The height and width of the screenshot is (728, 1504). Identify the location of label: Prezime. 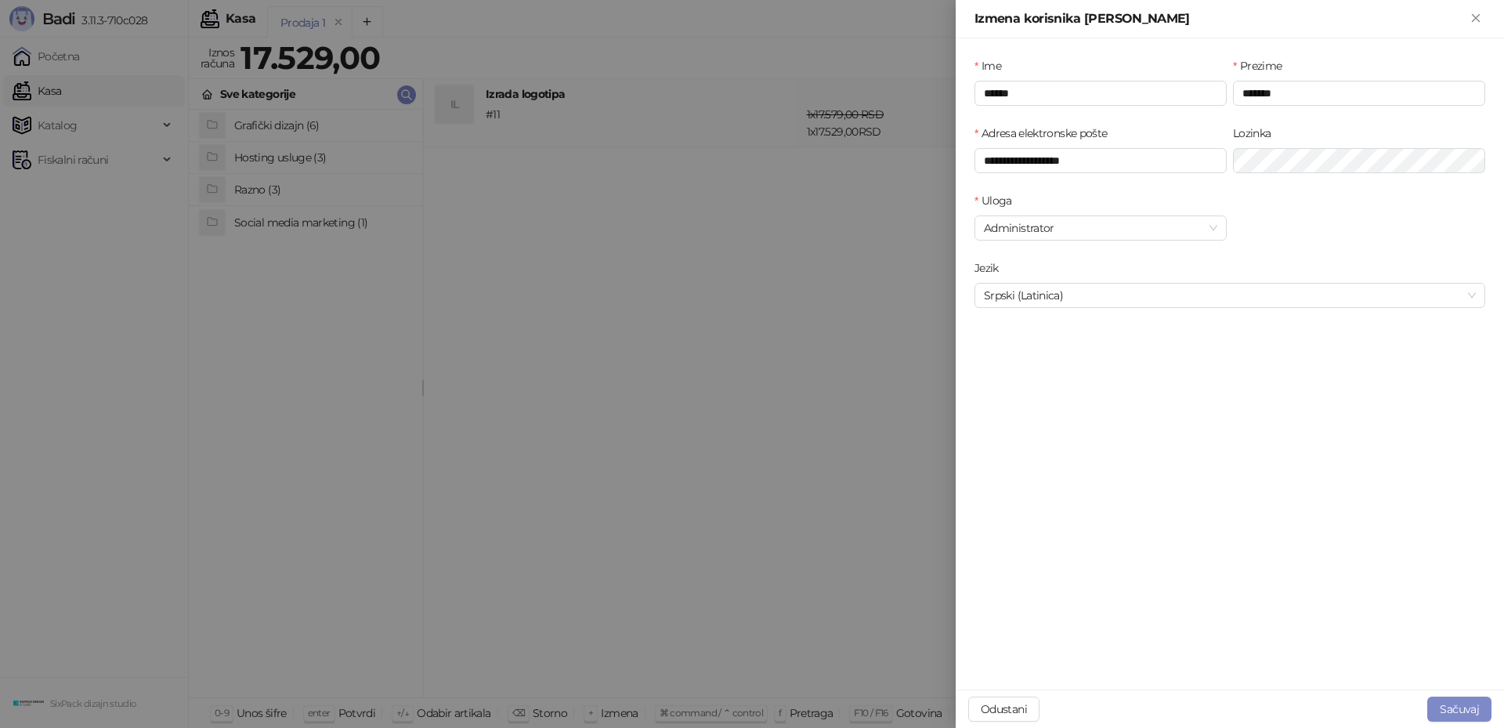
(1262, 66).